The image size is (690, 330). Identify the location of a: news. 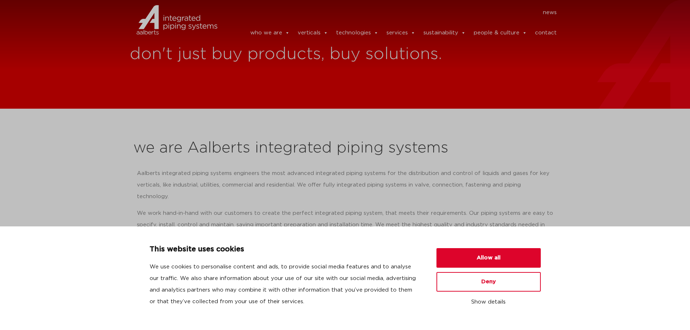
(550, 13).